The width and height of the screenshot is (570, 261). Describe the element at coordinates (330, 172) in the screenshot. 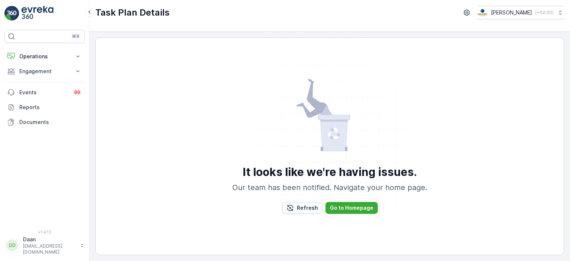

I see `p: It looks like we're having issues.` at that location.